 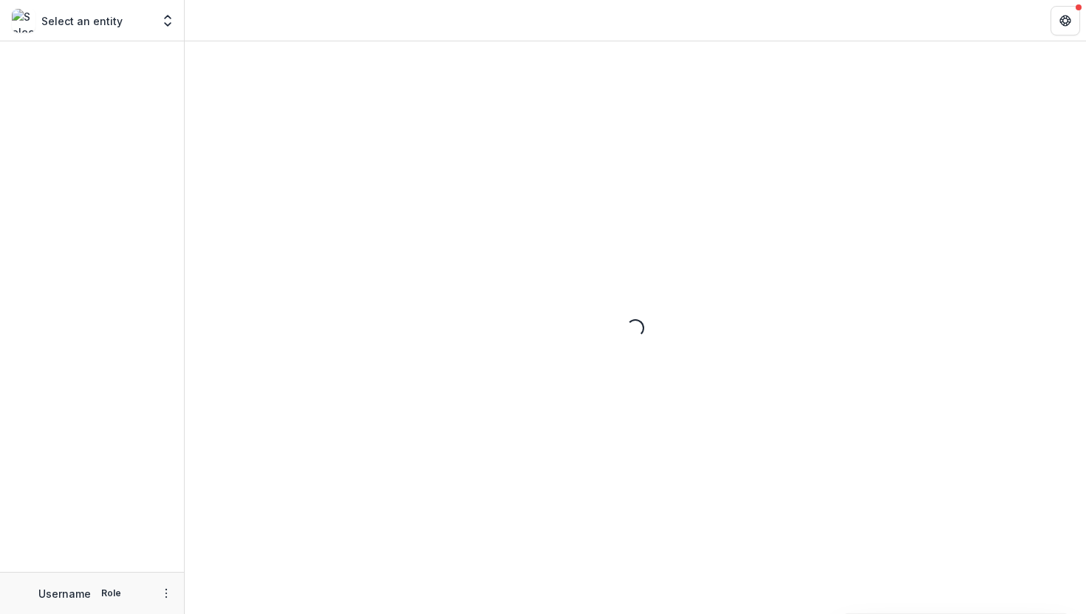 What do you see at coordinates (111, 593) in the screenshot?
I see `p: Role` at bounding box center [111, 593].